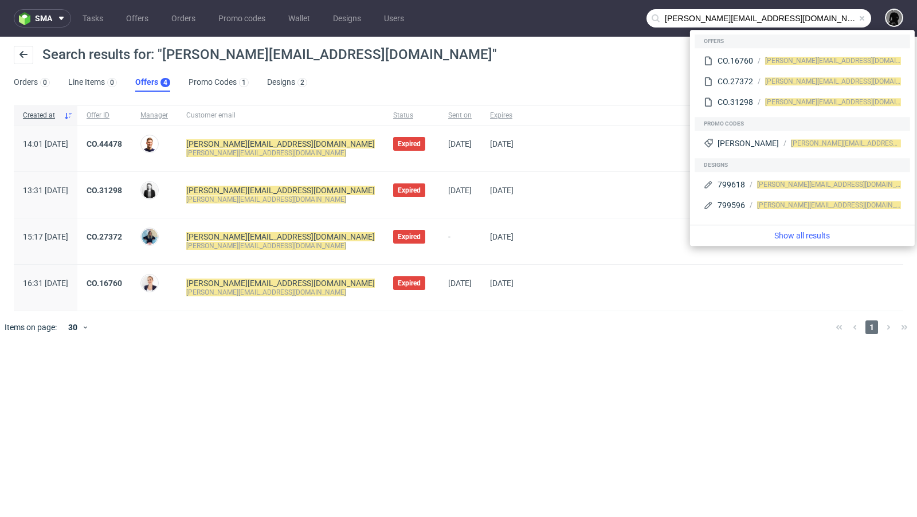 The width and height of the screenshot is (917, 517). What do you see at coordinates (150, 283) in the screenshot?
I see `img: Anna Queinnec` at bounding box center [150, 283].